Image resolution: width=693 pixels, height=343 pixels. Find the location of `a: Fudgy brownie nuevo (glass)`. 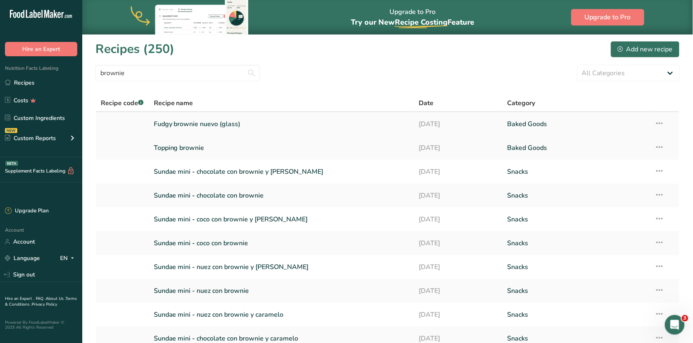

a: Fudgy brownie nuevo (glass) is located at coordinates (281, 124).